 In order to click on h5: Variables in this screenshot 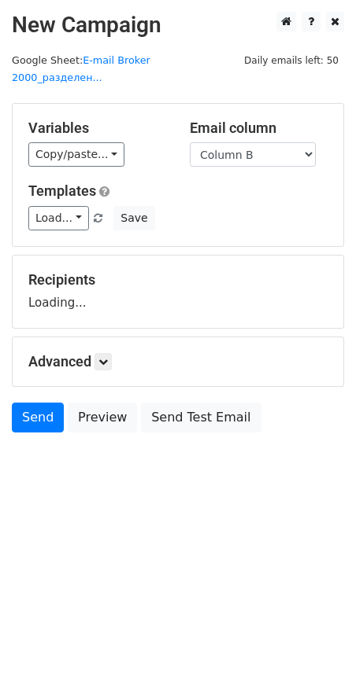, I will do `click(97, 128)`.